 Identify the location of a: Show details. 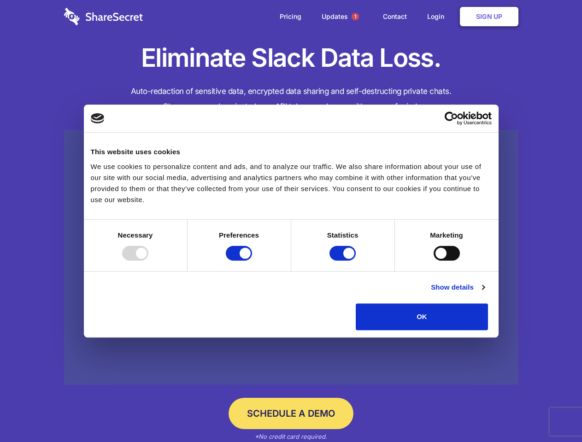
(458, 288).